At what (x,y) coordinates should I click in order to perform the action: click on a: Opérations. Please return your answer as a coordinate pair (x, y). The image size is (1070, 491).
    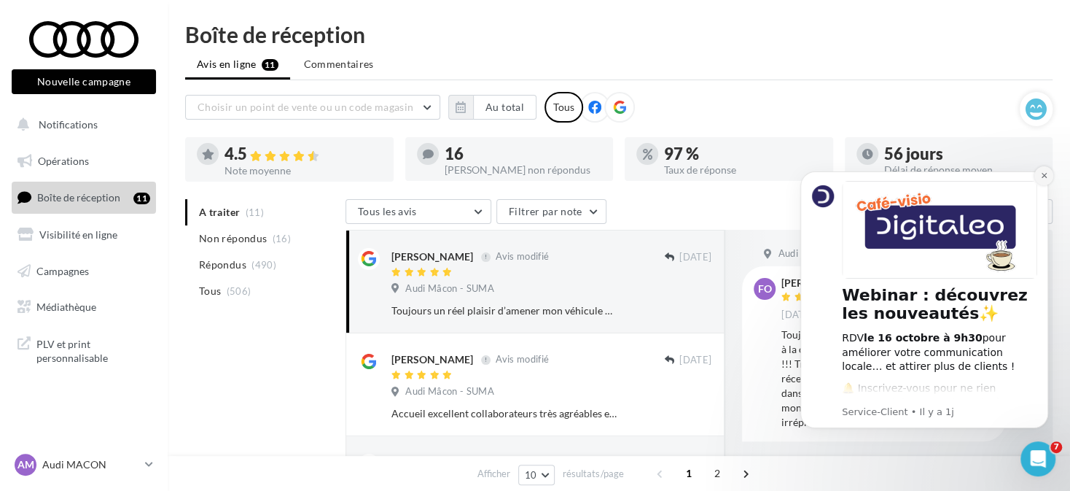
    Looking at the image, I should click on (84, 161).